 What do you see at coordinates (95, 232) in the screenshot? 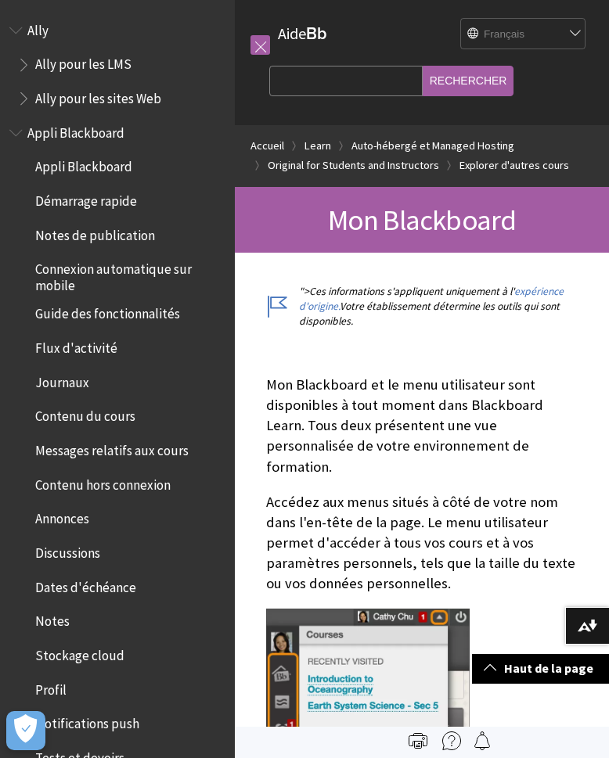
I see `span: Notes de publication` at bounding box center [95, 232].